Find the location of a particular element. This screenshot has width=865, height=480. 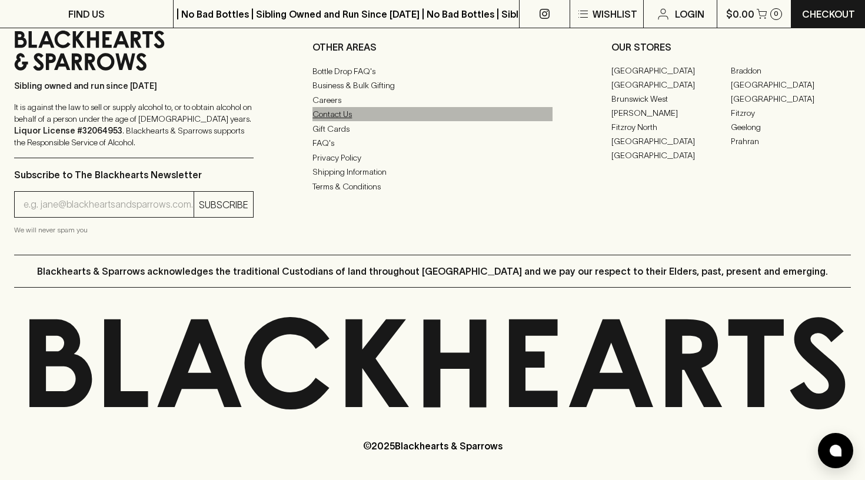

a: Privacy Policy is located at coordinates (432, 158).